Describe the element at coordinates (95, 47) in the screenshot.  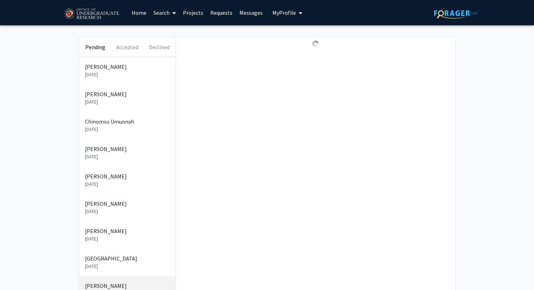
I see `button: Pending` at that location.